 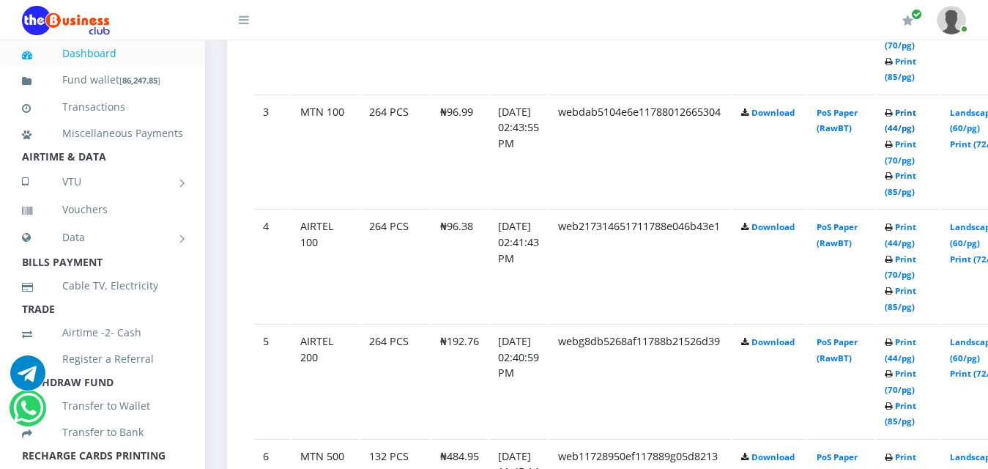 I want to click on td: ₦96.38, so click(x=459, y=265).